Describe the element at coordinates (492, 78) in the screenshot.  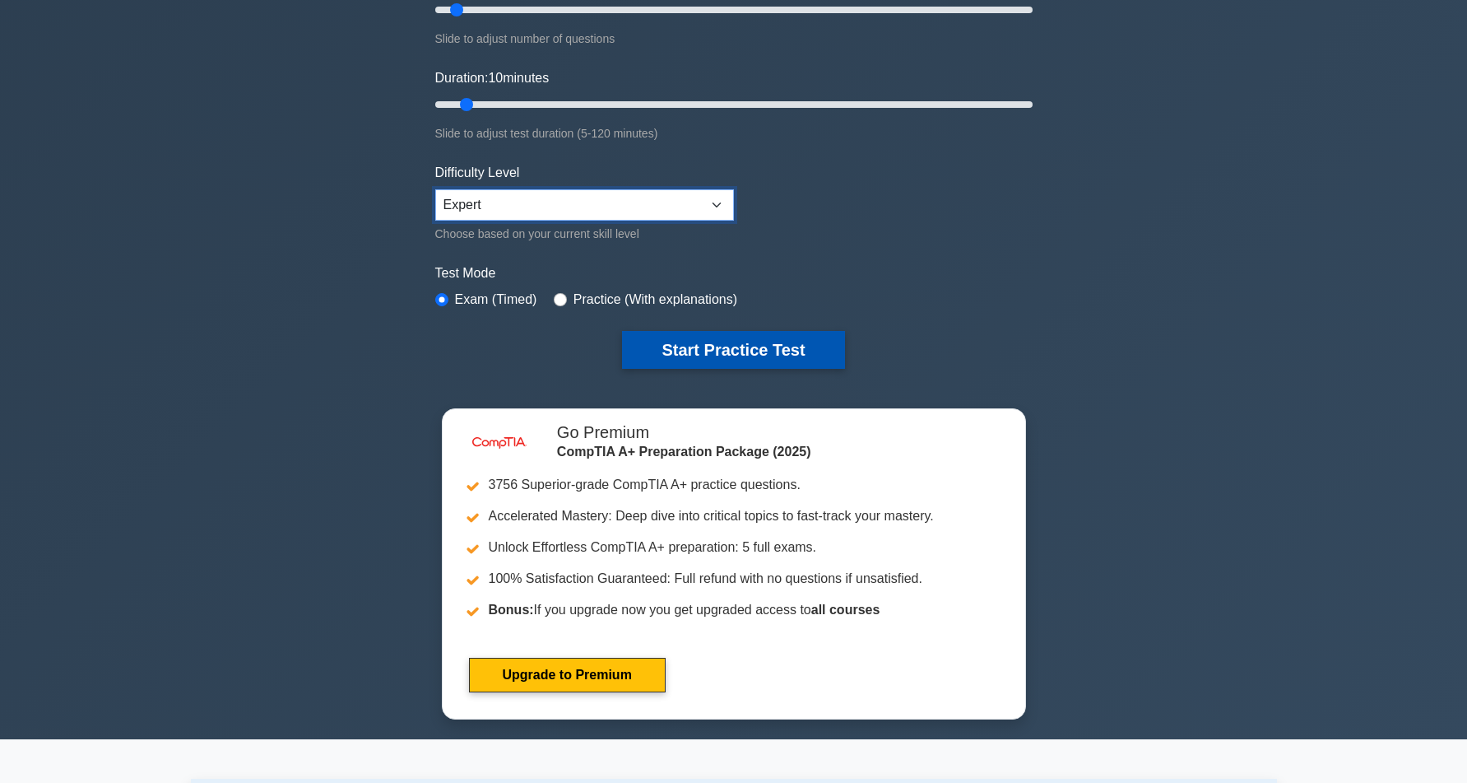
I see `label: Duration: minutes` at that location.